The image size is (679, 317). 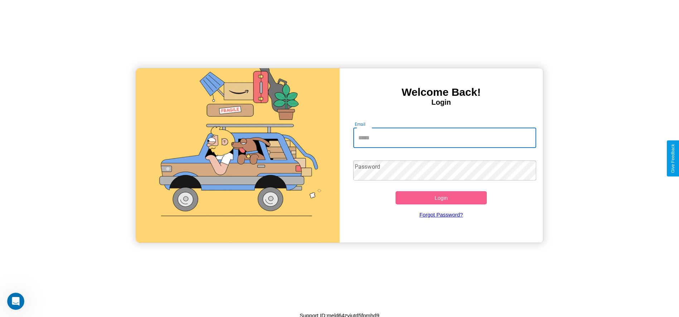 I want to click on label: Email, so click(x=360, y=124).